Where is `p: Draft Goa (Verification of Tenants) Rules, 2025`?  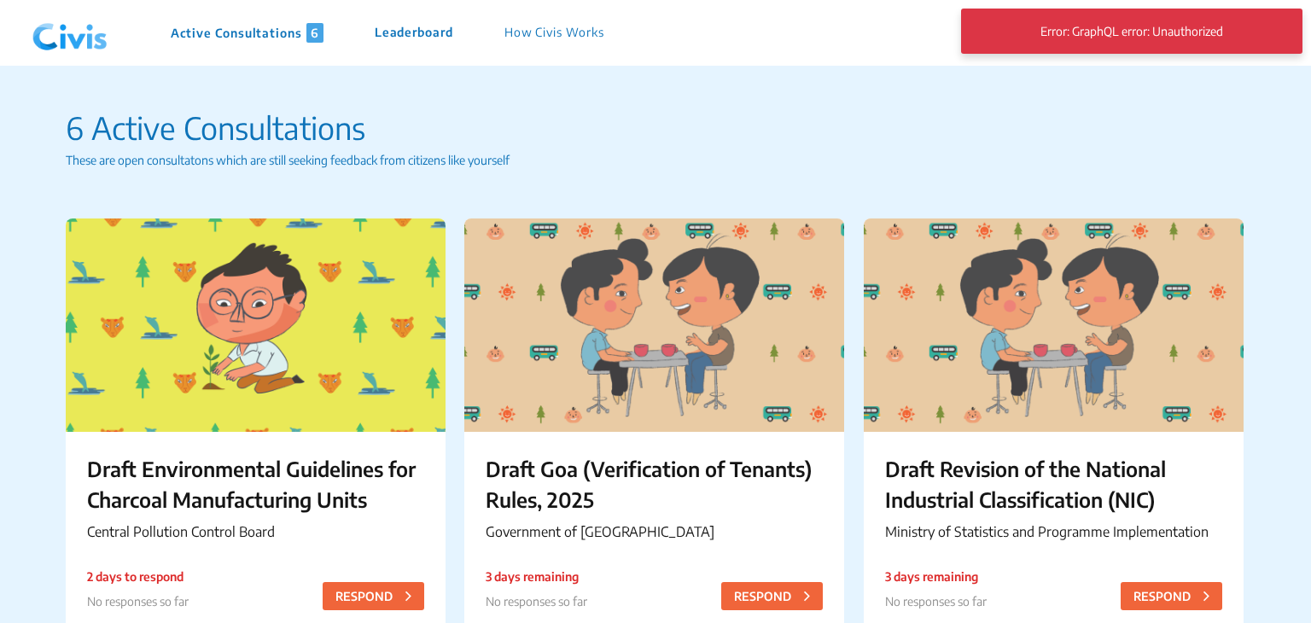
p: Draft Goa (Verification of Tenants) Rules, 2025 is located at coordinates (654, 484).